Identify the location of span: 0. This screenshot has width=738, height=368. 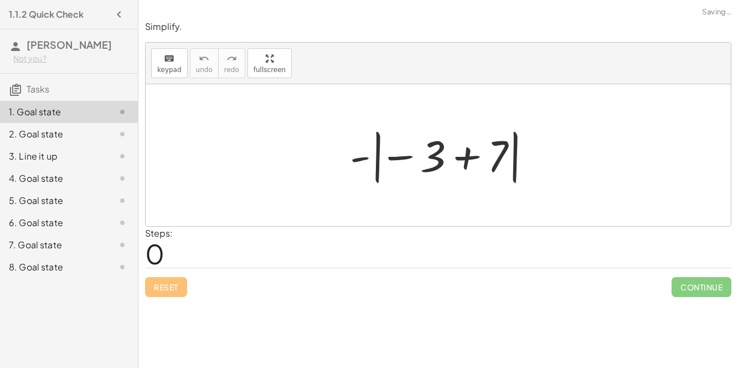
(155, 253).